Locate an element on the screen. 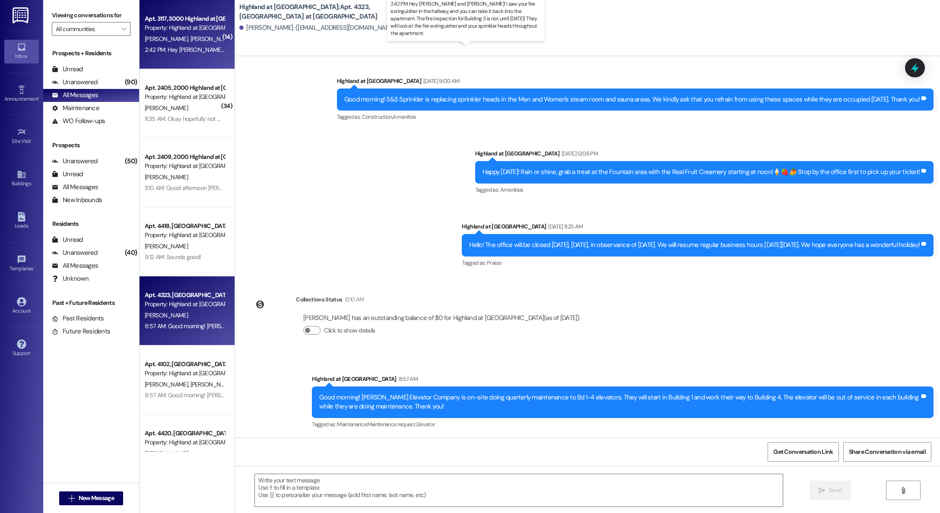 The height and width of the screenshot is (513, 940). div: 9:12 AM: Sounds good! is located at coordinates (173, 257).